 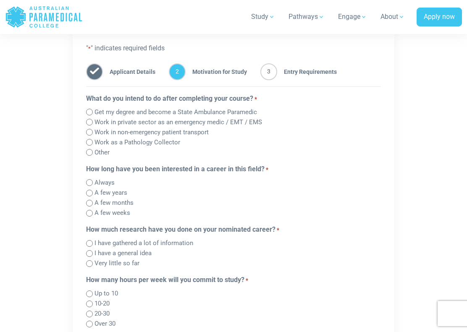 I want to click on label: I have a general idea, so click(x=123, y=253).